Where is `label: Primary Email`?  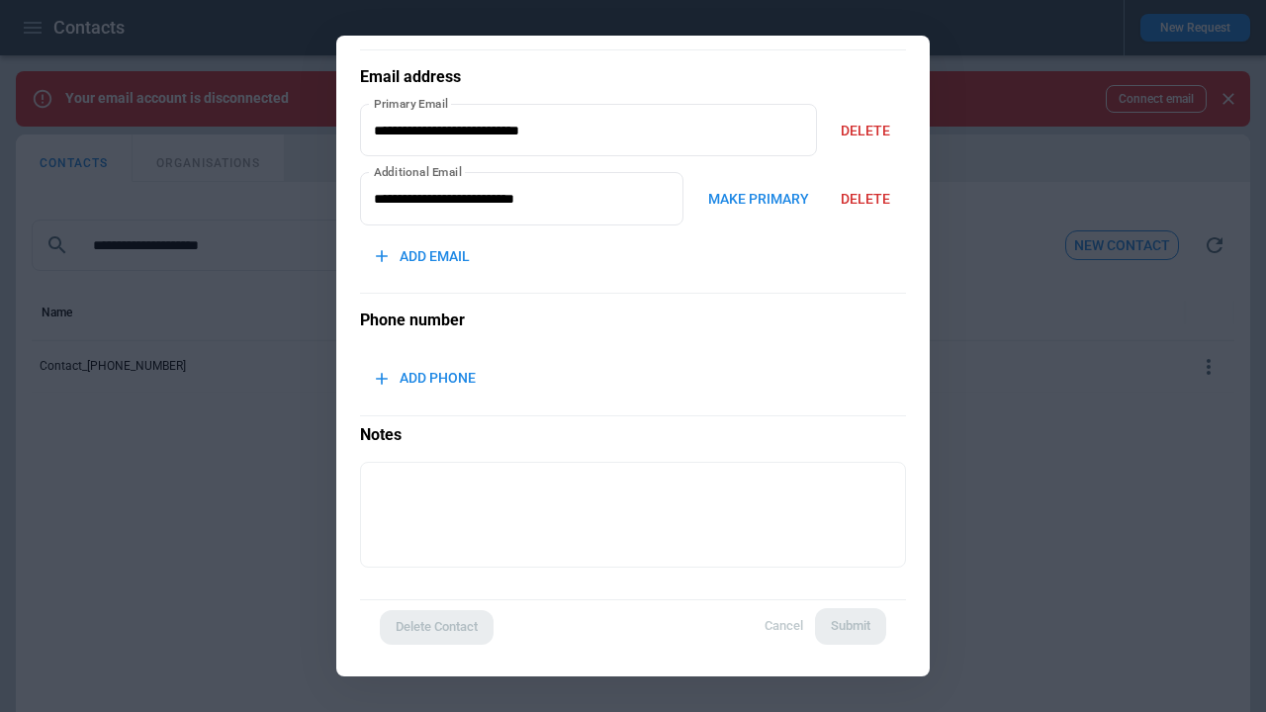
label: Primary Email is located at coordinates (412, 103).